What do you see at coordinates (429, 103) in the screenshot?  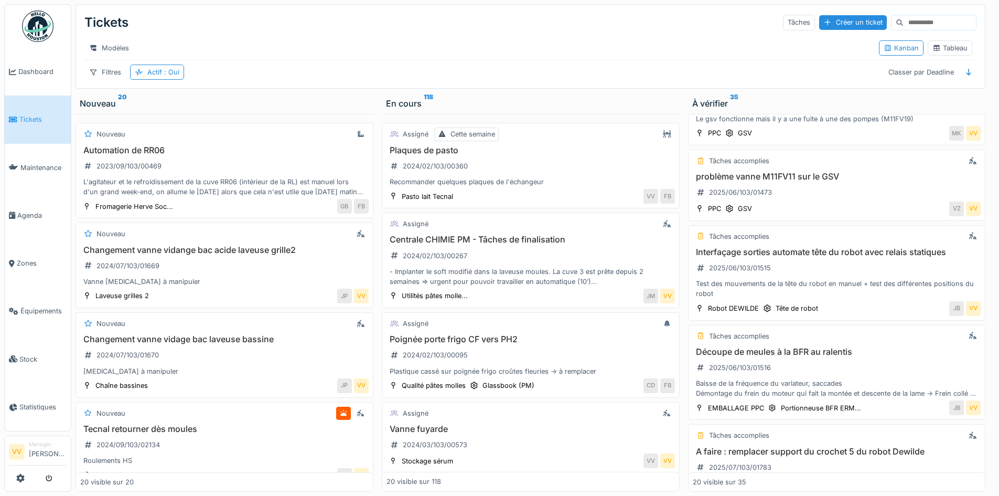 I see `sup: 118` at bounding box center [429, 103].